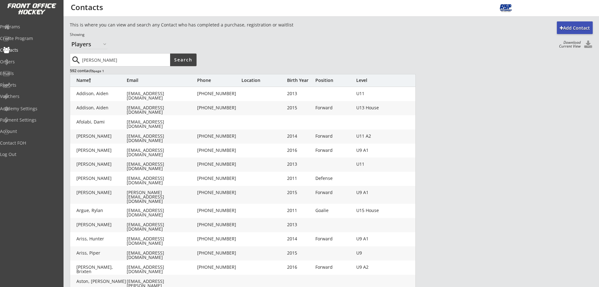 The height and width of the screenshot is (287, 599). What do you see at coordinates (126, 60) in the screenshot?
I see `input: Type here...` at bounding box center [126, 60].